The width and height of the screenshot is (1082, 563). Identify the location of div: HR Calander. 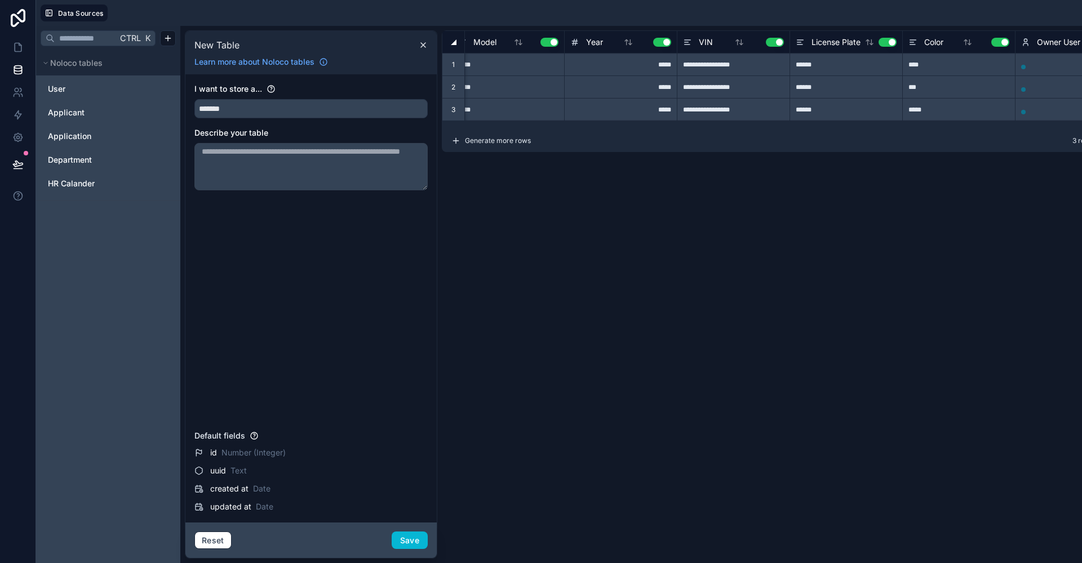
(108, 184).